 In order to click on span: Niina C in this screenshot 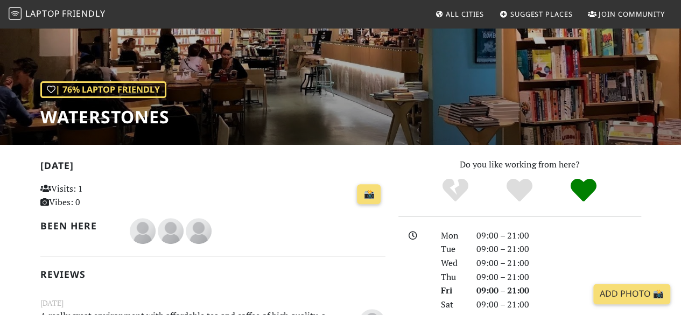, I will do `click(172, 230)`.